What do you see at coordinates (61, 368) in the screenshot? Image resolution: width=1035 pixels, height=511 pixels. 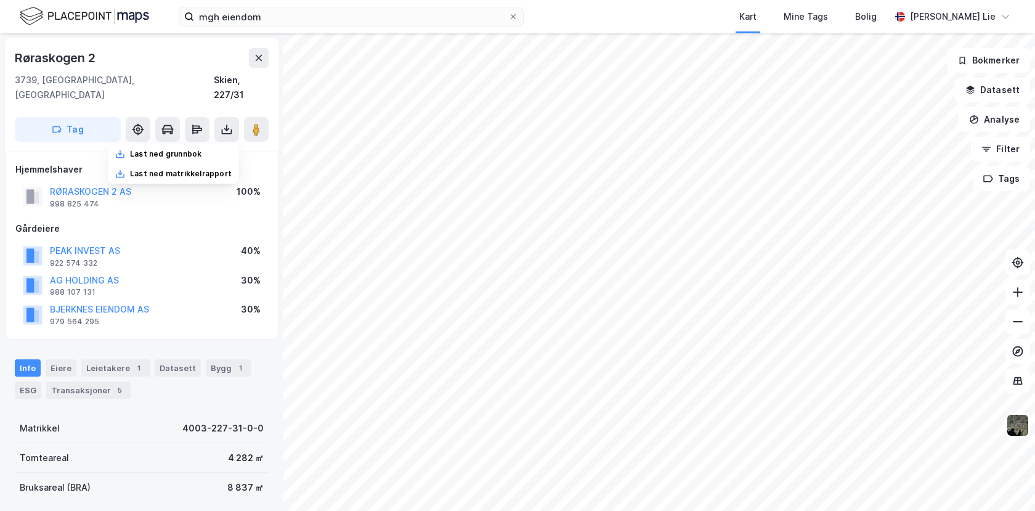 I see `div: Eiere` at bounding box center [61, 368].